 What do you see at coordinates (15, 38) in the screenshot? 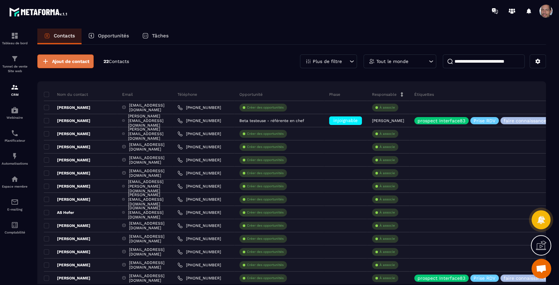
I see `a: formationformationTableau de bord` at bounding box center [15, 38].